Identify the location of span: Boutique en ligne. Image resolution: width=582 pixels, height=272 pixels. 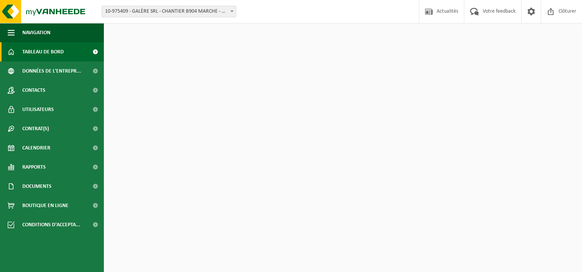
(45, 206).